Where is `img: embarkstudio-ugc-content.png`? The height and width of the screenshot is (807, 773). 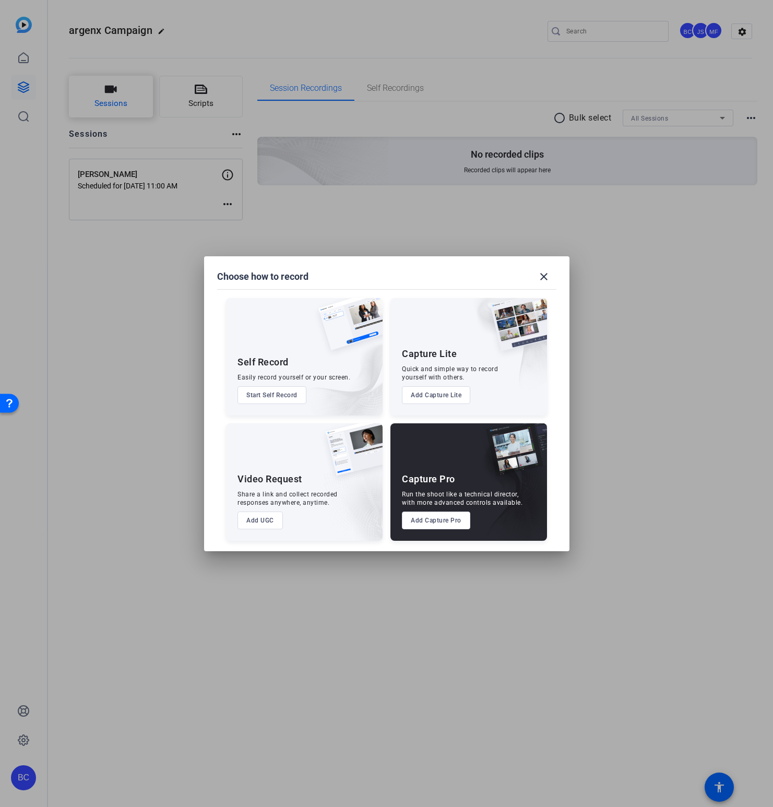
img: embarkstudio-ugc-content.png is located at coordinates (352, 498).